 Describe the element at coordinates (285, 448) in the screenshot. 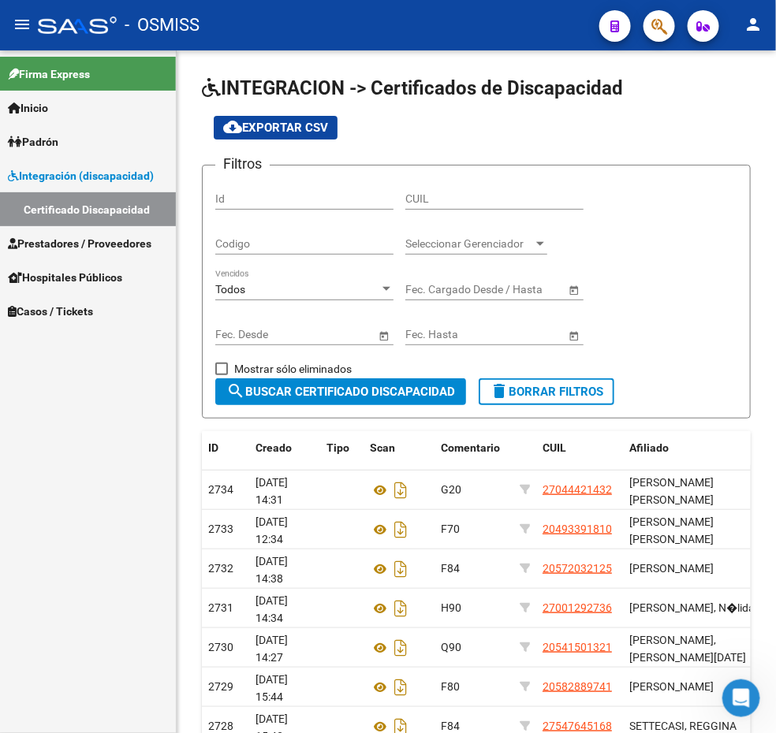

I see `datatable-header-cell: Creado` at that location.